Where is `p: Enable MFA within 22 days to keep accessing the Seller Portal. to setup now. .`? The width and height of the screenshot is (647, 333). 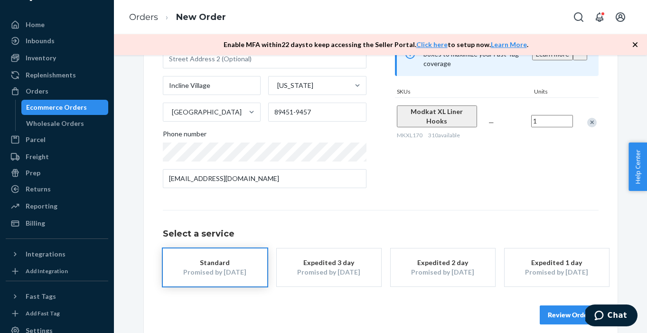 p: Enable MFA within 22 days to keep accessing the Seller Portal. to setup now. . is located at coordinates (376, 45).